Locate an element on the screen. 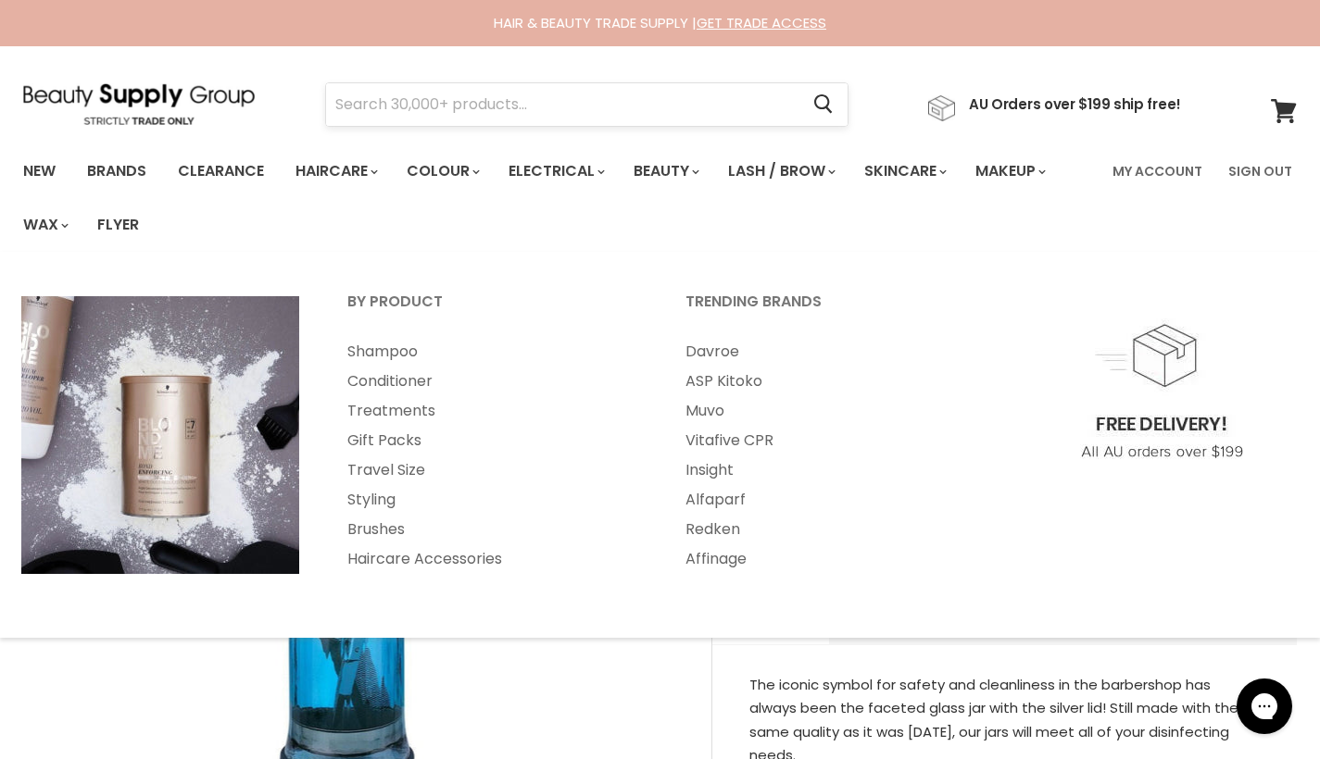 Image resolution: width=1320 pixels, height=759 pixels. a: Skincare is located at coordinates (904, 171).